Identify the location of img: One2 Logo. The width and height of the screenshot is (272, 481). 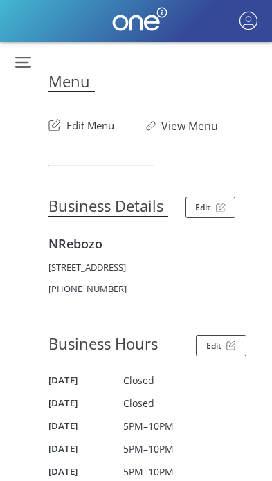
(140, 19).